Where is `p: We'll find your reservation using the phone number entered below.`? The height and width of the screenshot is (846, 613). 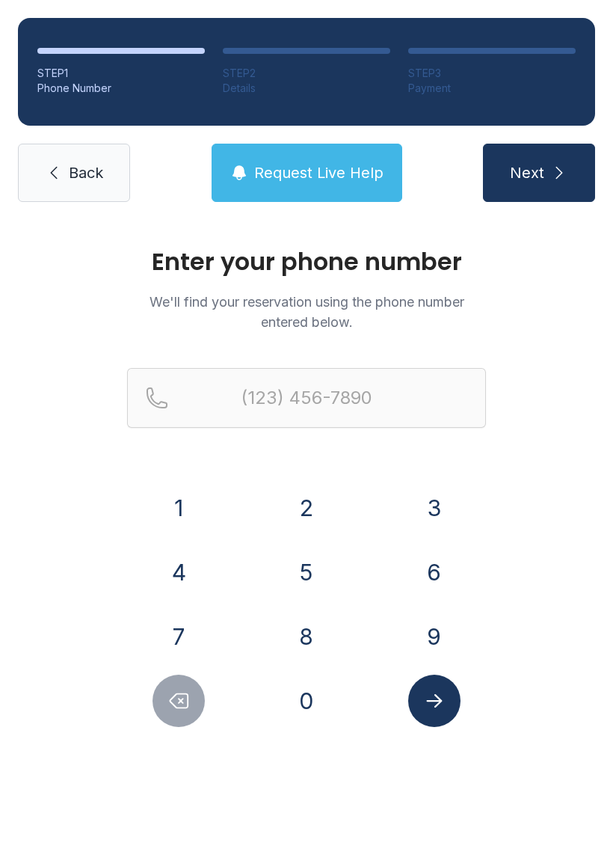
p: We'll find your reservation using the phone number entered below. is located at coordinates (307, 312).